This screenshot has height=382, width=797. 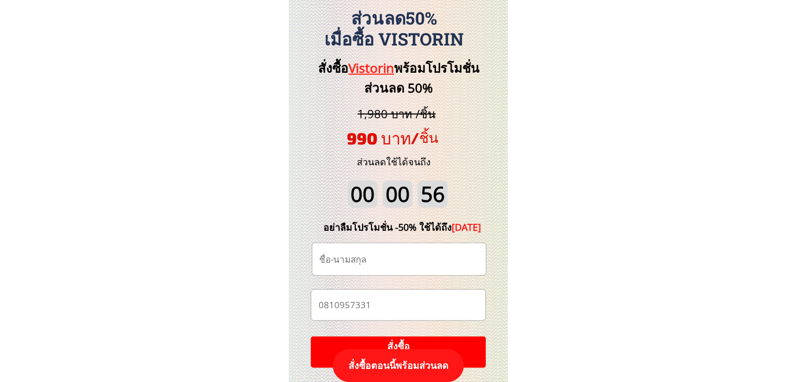 I want to click on p: สั่งซื้อตอนนี้พร้อมส่วนลด, so click(x=398, y=366).